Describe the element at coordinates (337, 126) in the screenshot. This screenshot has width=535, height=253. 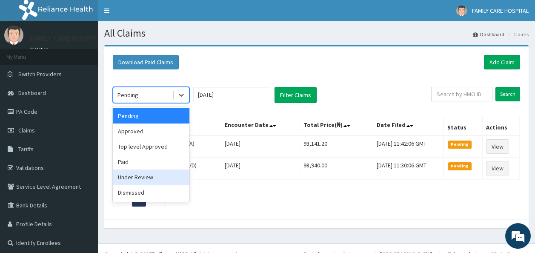
I see `th: Total Price(₦)` at that location.